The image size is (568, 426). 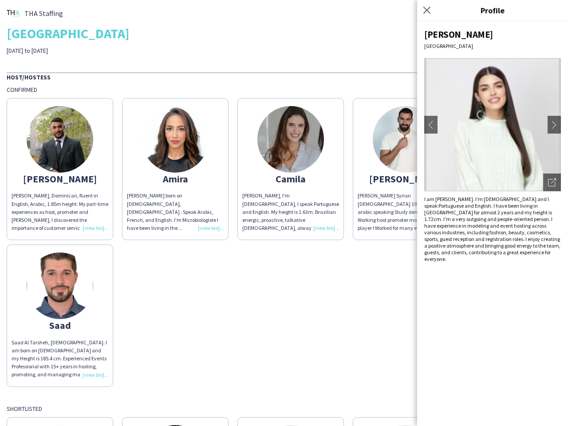 What do you see at coordinates (284, 90) in the screenshot?
I see `div: Confirmed` at bounding box center [284, 90].